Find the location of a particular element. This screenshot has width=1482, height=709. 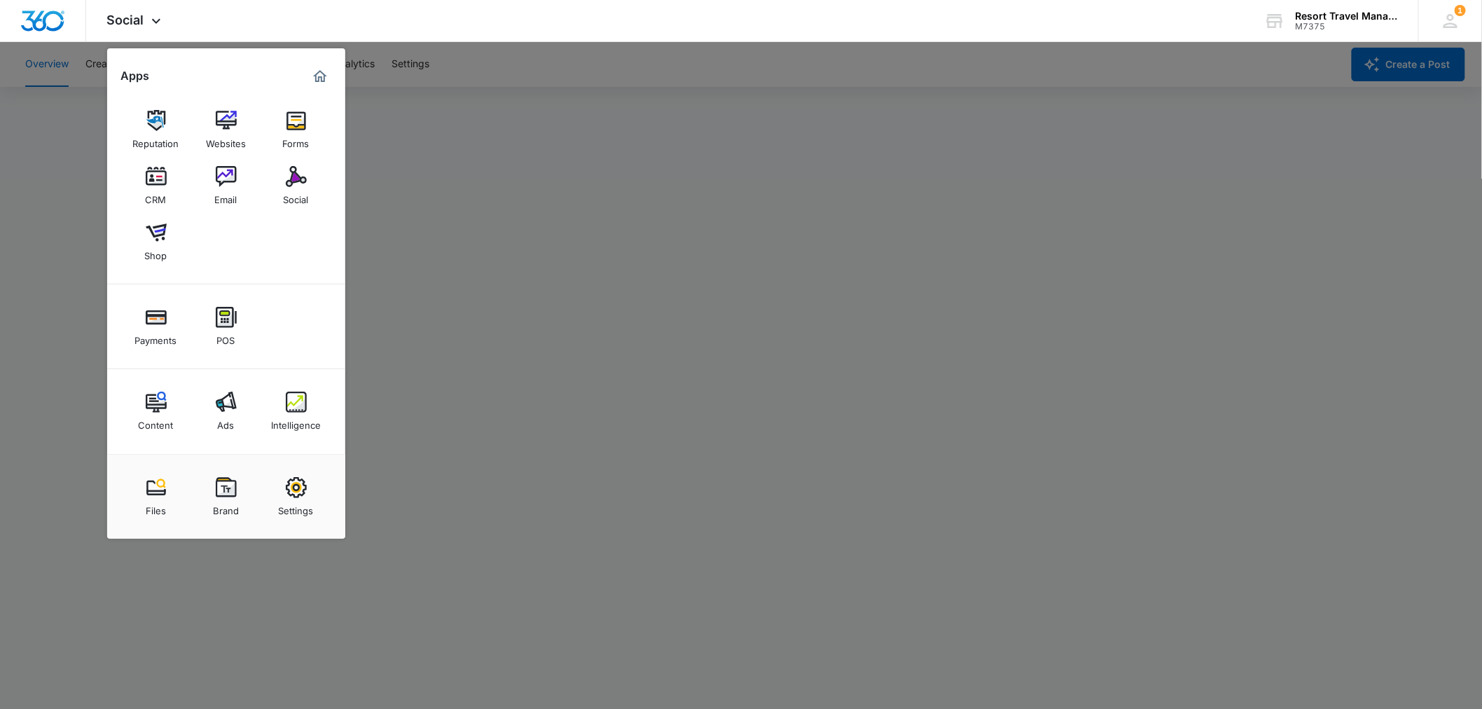

div: Payments is located at coordinates (156, 337).